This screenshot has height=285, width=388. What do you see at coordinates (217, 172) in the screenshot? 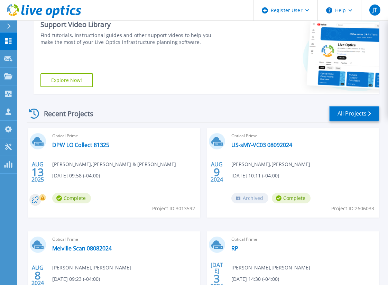
I see `span: 9` at bounding box center [217, 172].